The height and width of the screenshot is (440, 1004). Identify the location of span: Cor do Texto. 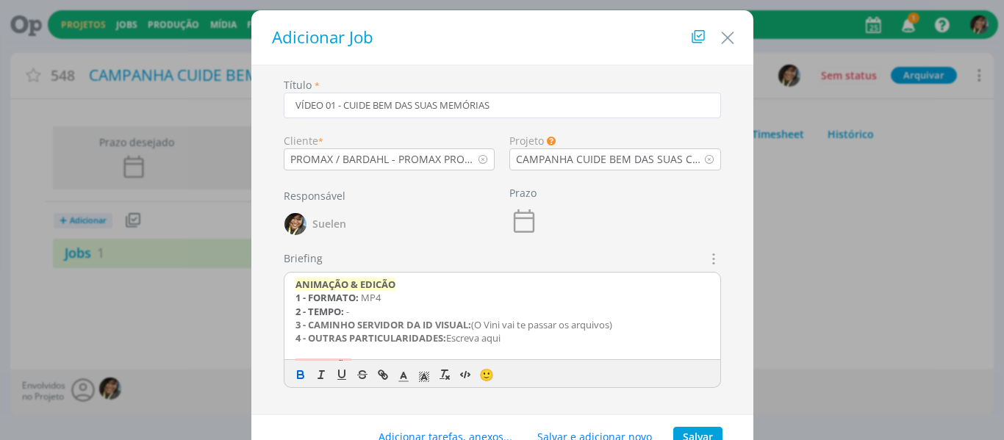
(404, 375).